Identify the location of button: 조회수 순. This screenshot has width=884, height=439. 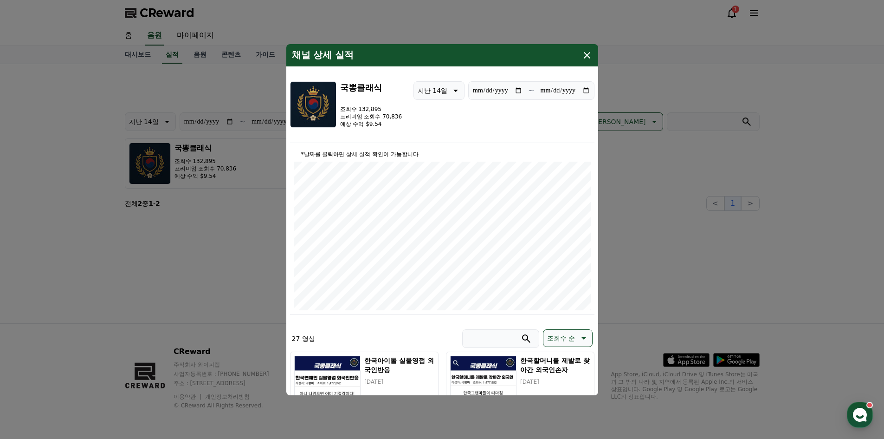
(568, 338).